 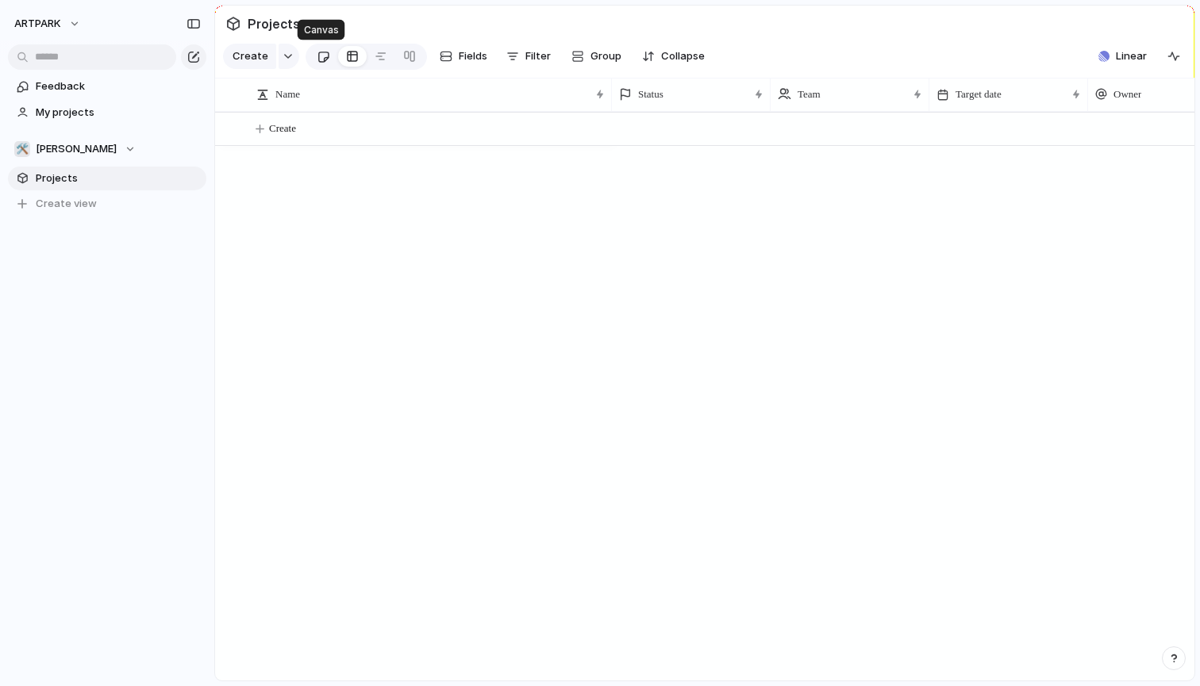 I want to click on span: Filter, so click(x=538, y=56).